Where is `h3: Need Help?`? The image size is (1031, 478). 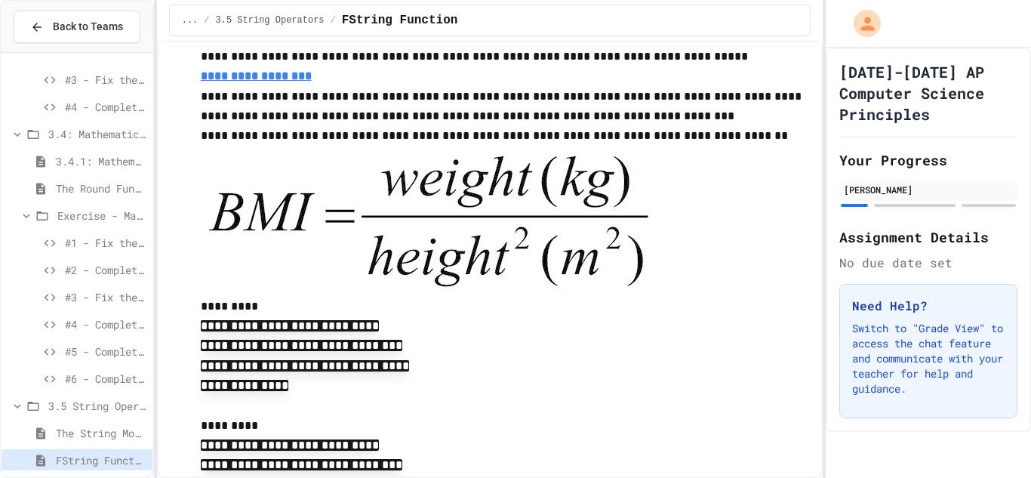
h3: Need Help? is located at coordinates (928, 306).